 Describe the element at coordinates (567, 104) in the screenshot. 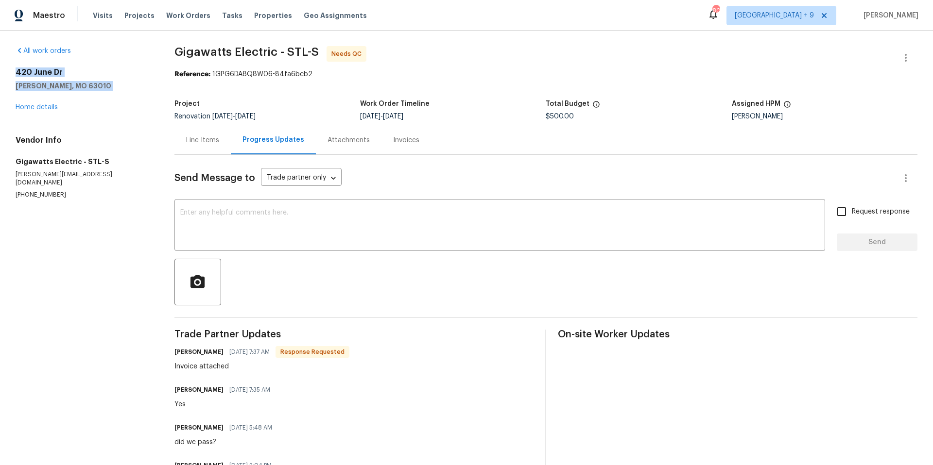

I see `h5: Total Budget` at that location.